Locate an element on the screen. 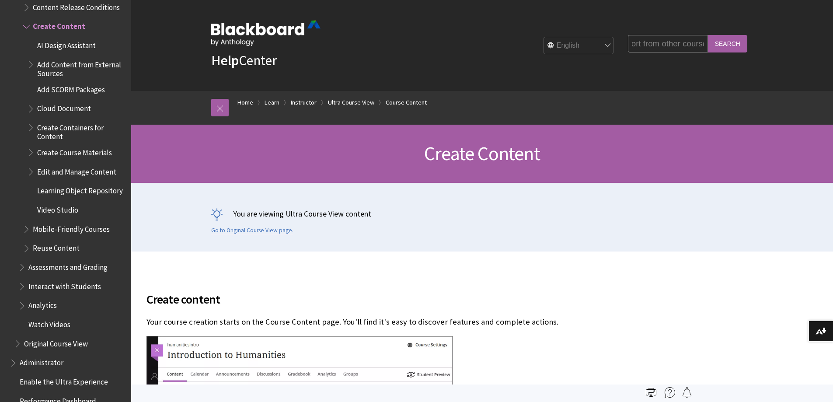 The width and height of the screenshot is (833, 402). span: Analytics is located at coordinates (42, 304).